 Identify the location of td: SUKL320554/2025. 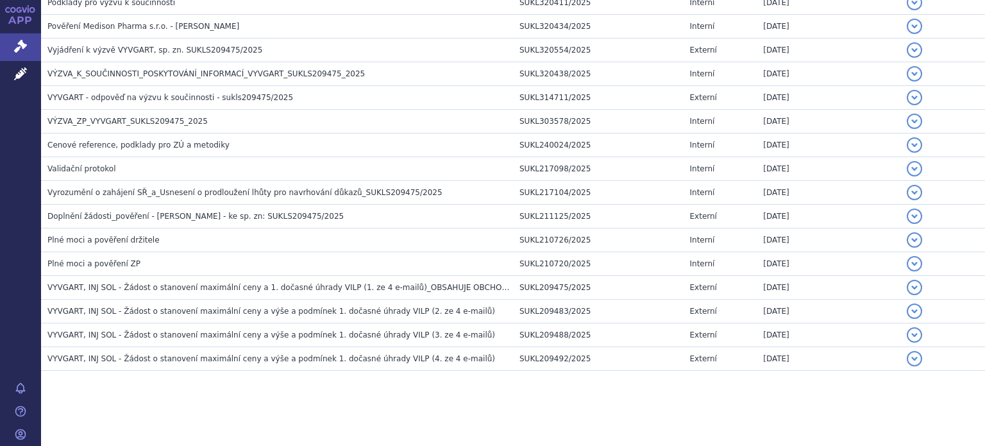
(599, 50).